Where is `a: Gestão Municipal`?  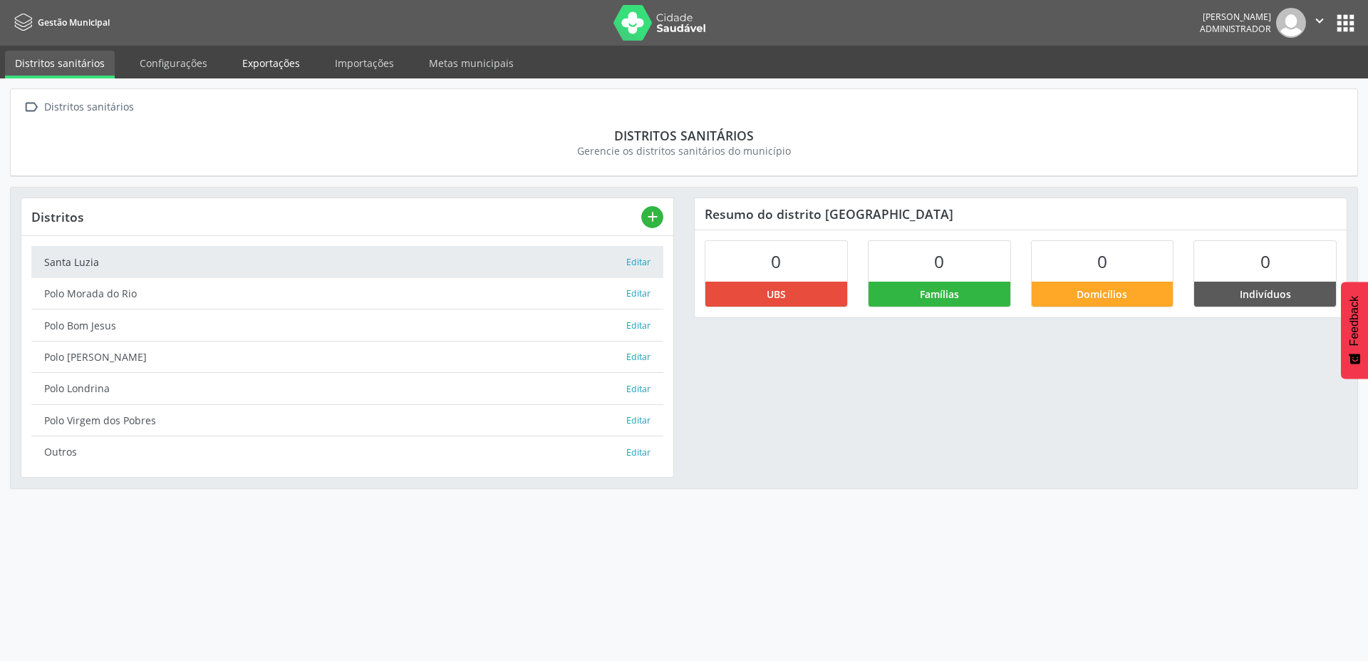 a: Gestão Municipal is located at coordinates (60, 22).